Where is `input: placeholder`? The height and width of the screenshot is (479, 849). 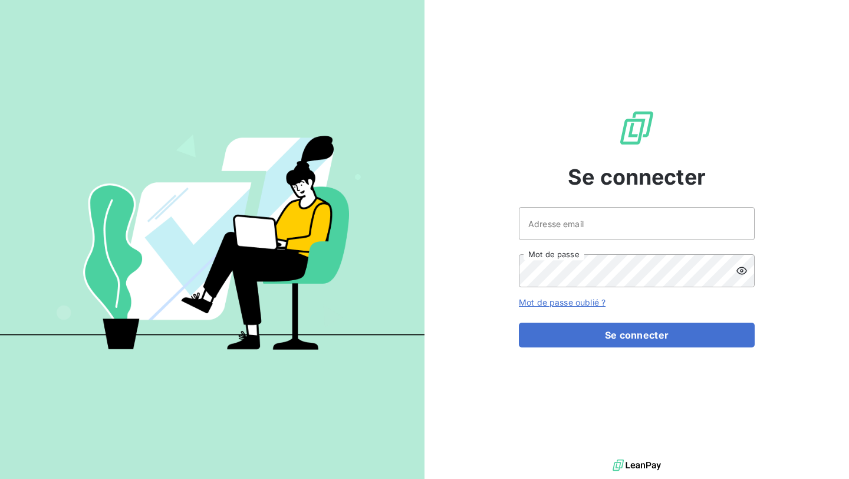
input: placeholder is located at coordinates (637, 223).